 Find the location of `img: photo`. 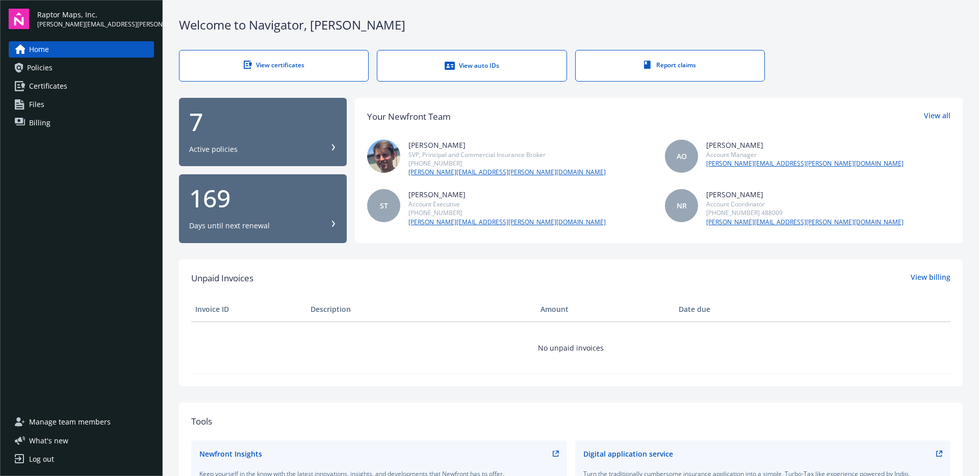

img: photo is located at coordinates (384, 156).